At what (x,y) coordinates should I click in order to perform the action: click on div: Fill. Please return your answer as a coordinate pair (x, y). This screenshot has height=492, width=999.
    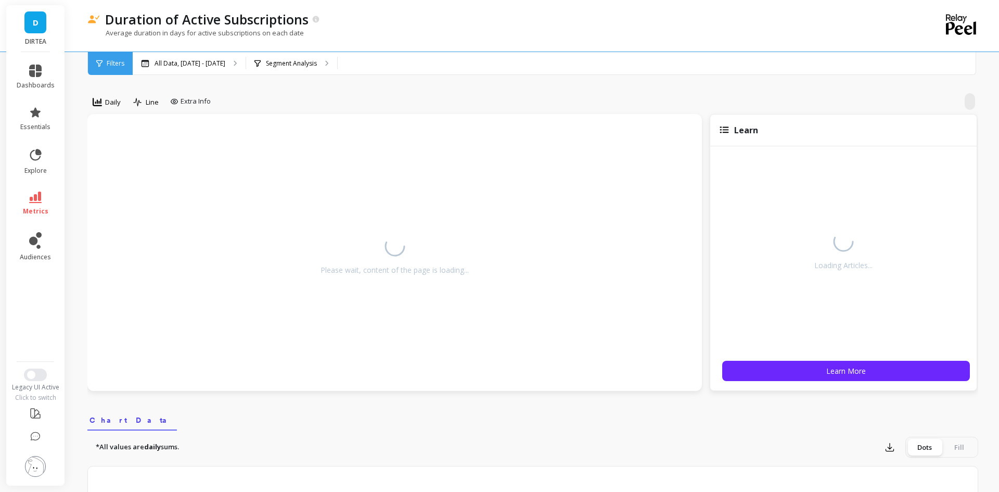
    Looking at the image, I should click on (959, 447).